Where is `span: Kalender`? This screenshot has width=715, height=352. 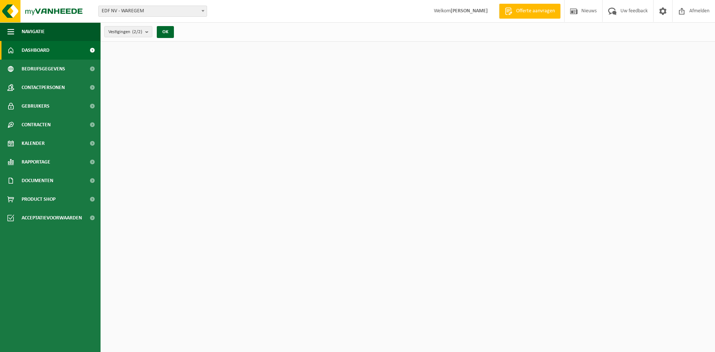
span: Kalender is located at coordinates (33, 143).